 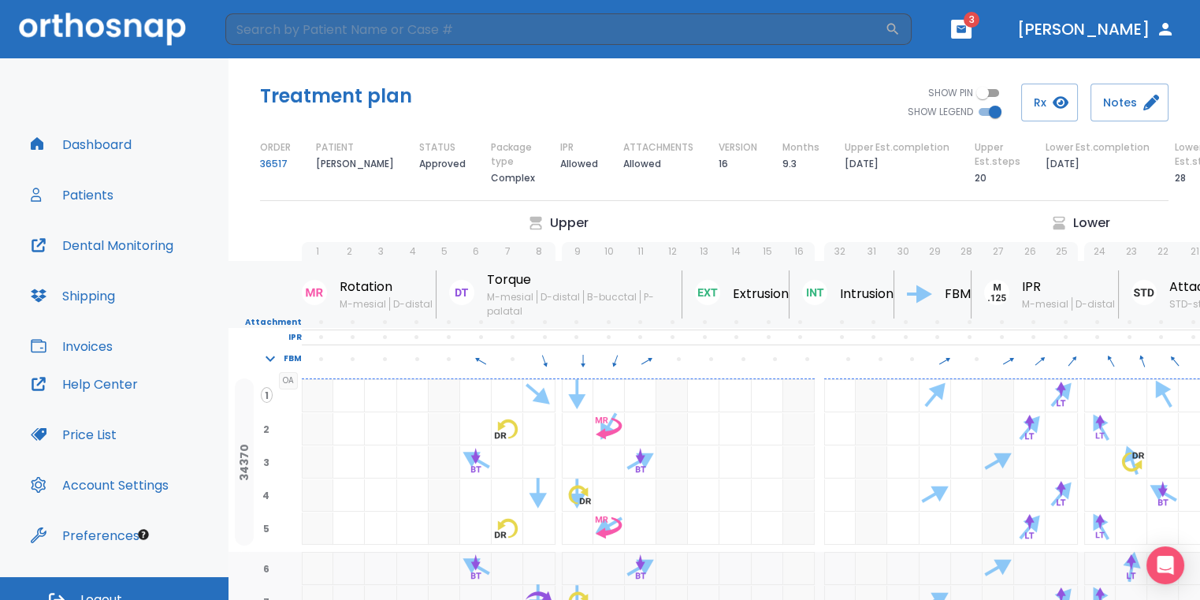 What do you see at coordinates (935, 251) in the screenshot?
I see `p: 29` at bounding box center [935, 251].